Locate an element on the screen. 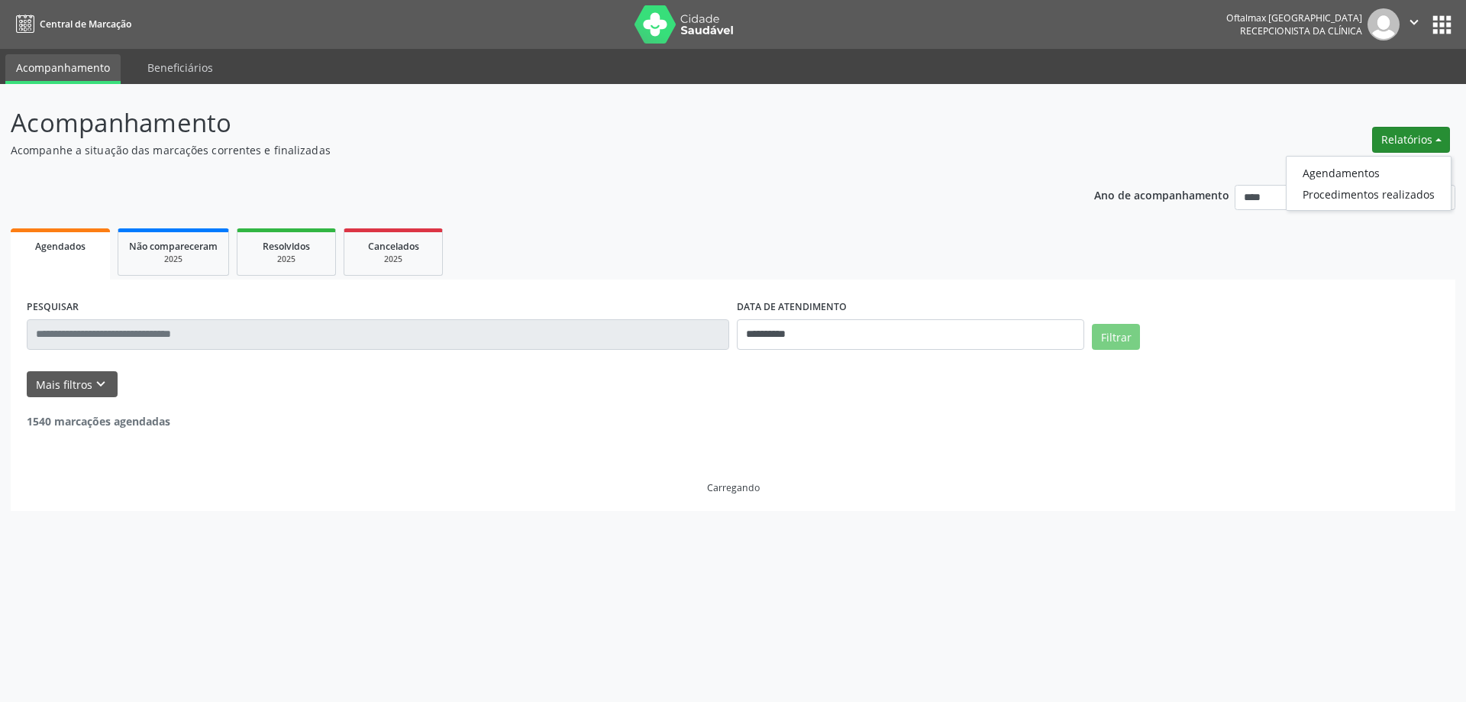  a: Central de Marcação is located at coordinates (71, 24).